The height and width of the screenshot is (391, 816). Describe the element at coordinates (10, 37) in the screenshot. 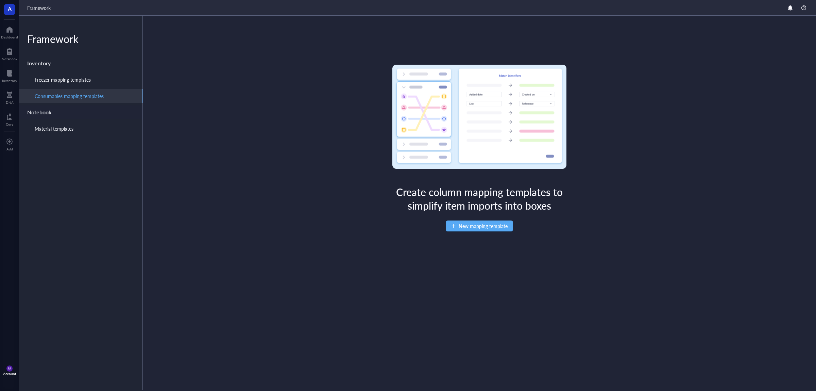

I see `div: Dashboard` at that location.